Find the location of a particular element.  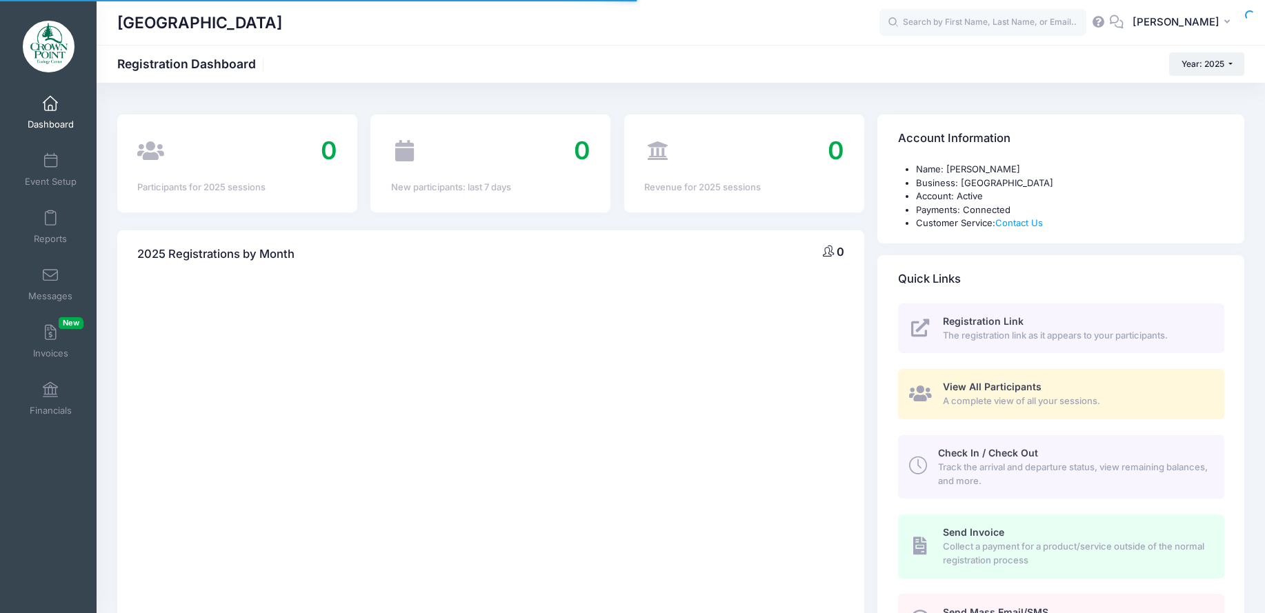

img: Crown Point Ecology Center is located at coordinates (48, 46).